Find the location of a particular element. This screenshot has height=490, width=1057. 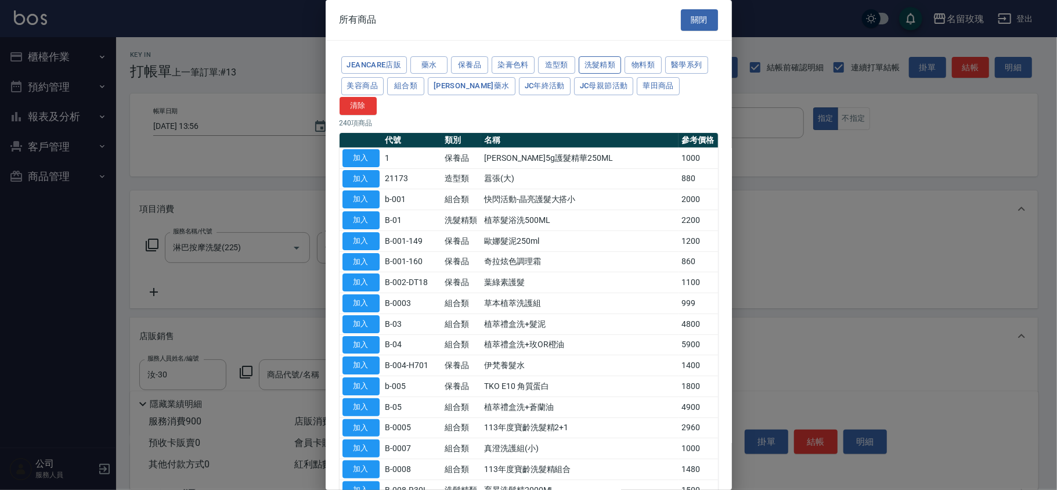

button: JC母親節活動 is located at coordinates (604, 86).